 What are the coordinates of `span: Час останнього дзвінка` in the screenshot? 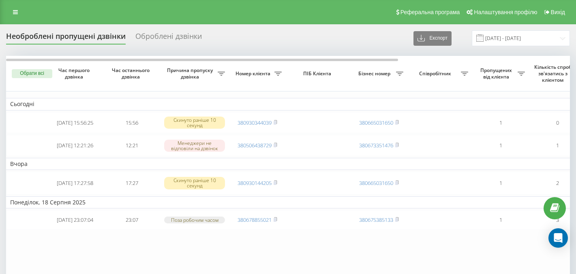 It's located at (132, 73).